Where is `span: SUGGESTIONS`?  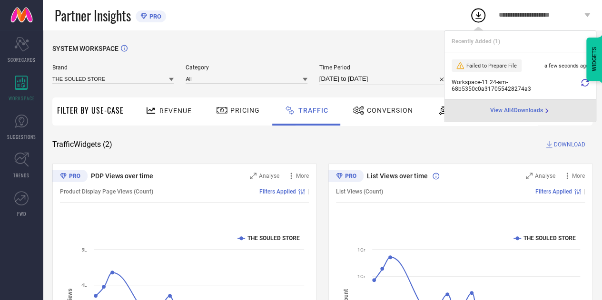 span: SUGGESTIONS is located at coordinates (21, 137).